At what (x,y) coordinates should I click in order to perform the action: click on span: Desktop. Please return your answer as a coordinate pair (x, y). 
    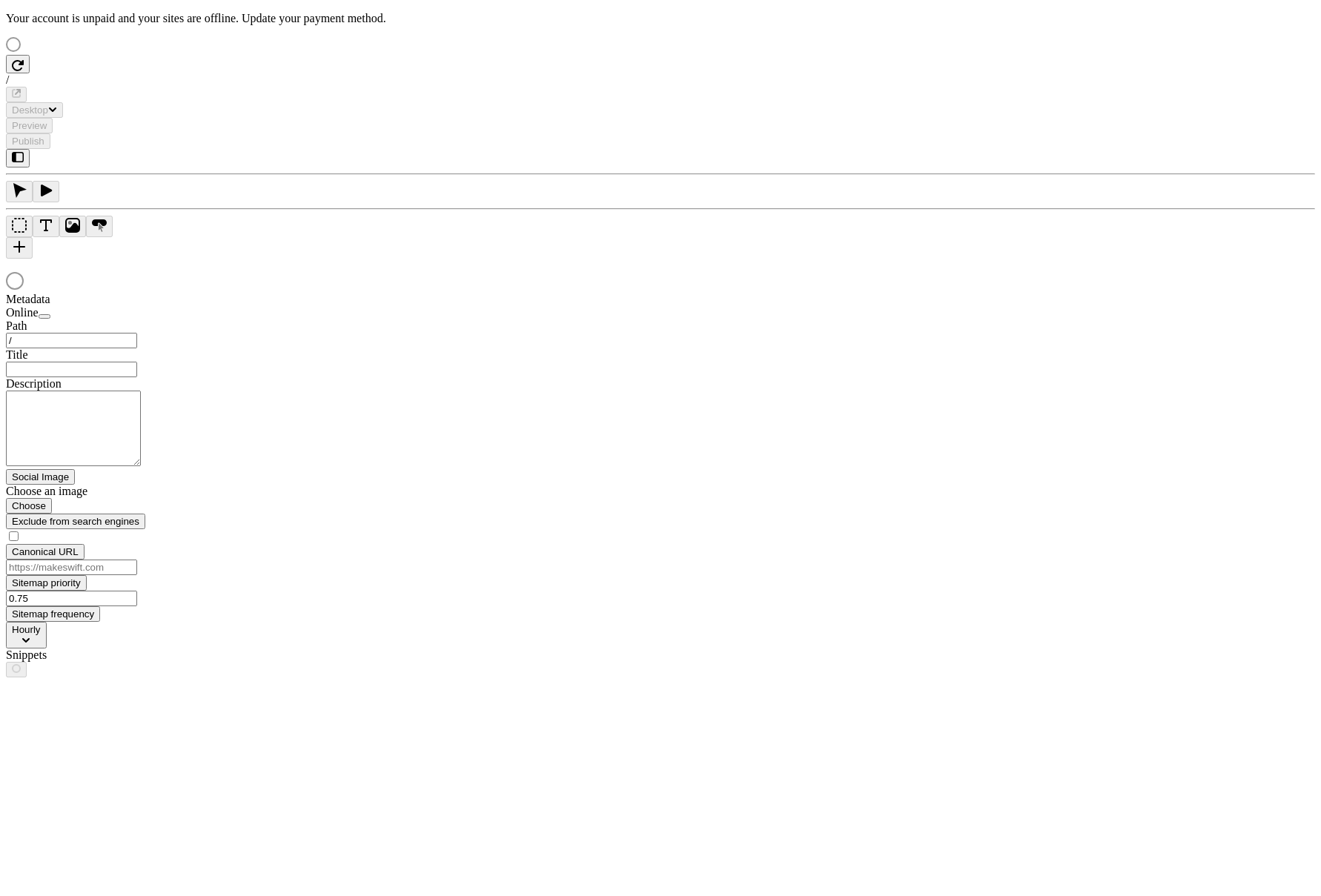
    Looking at the image, I should click on (30, 110).